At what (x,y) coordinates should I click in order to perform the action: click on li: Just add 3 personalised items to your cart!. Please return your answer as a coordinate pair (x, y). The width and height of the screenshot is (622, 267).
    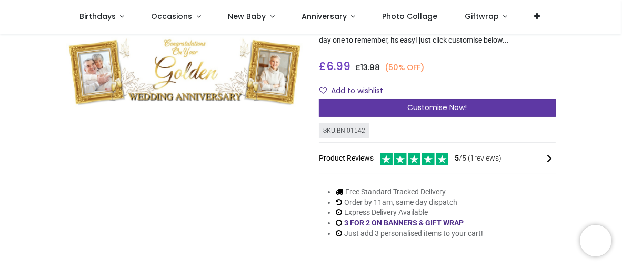
    Looking at the image, I should click on (409, 234).